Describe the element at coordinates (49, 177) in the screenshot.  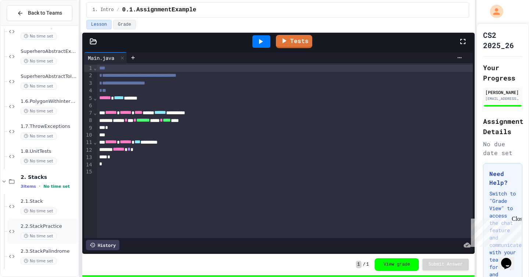
I see `span: 2. Stacks` at that location.